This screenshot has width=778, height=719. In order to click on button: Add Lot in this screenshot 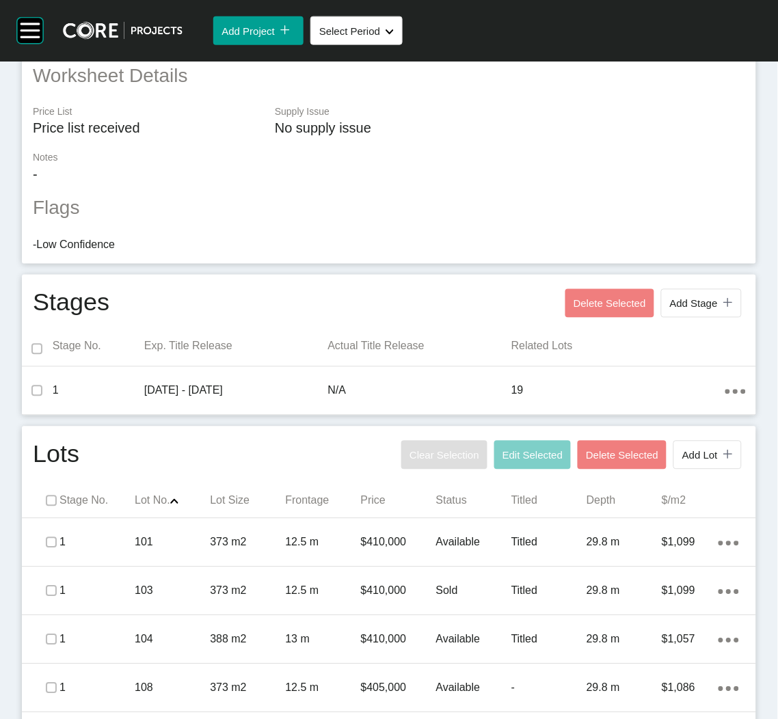, I will do `click(707, 455)`.